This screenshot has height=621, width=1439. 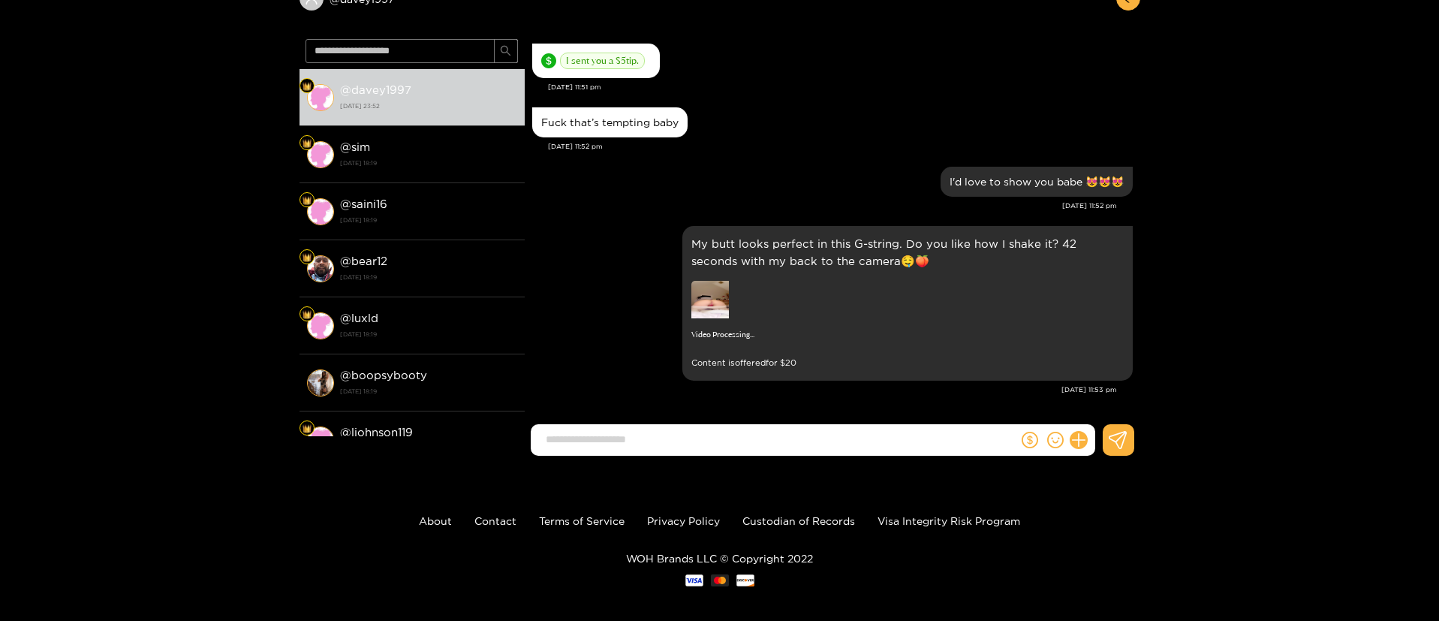 I want to click on div: Fuck that’s tempting baby, so click(x=610, y=122).